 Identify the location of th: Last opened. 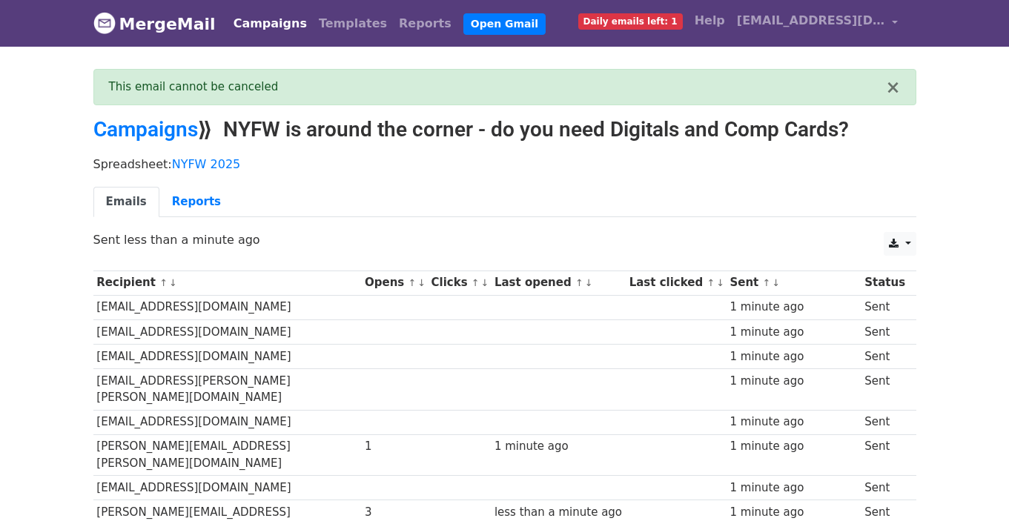
(558, 283).